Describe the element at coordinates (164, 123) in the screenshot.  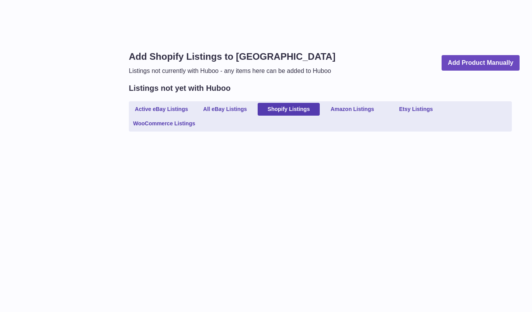
I see `a: WooCommerce Listings` at that location.